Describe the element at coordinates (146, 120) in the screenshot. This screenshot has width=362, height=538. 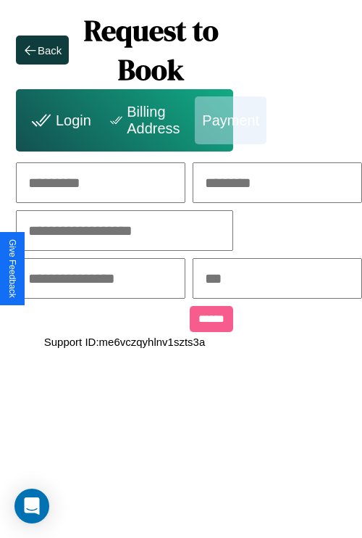
I see `div: Billing Address` at that location.